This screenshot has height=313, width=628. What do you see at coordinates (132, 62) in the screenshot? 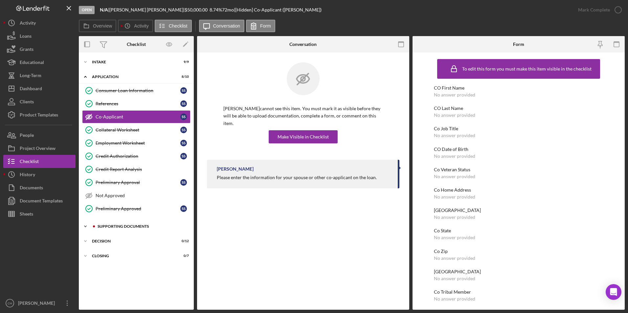
I see `div: Intake` at bounding box center [132, 62].